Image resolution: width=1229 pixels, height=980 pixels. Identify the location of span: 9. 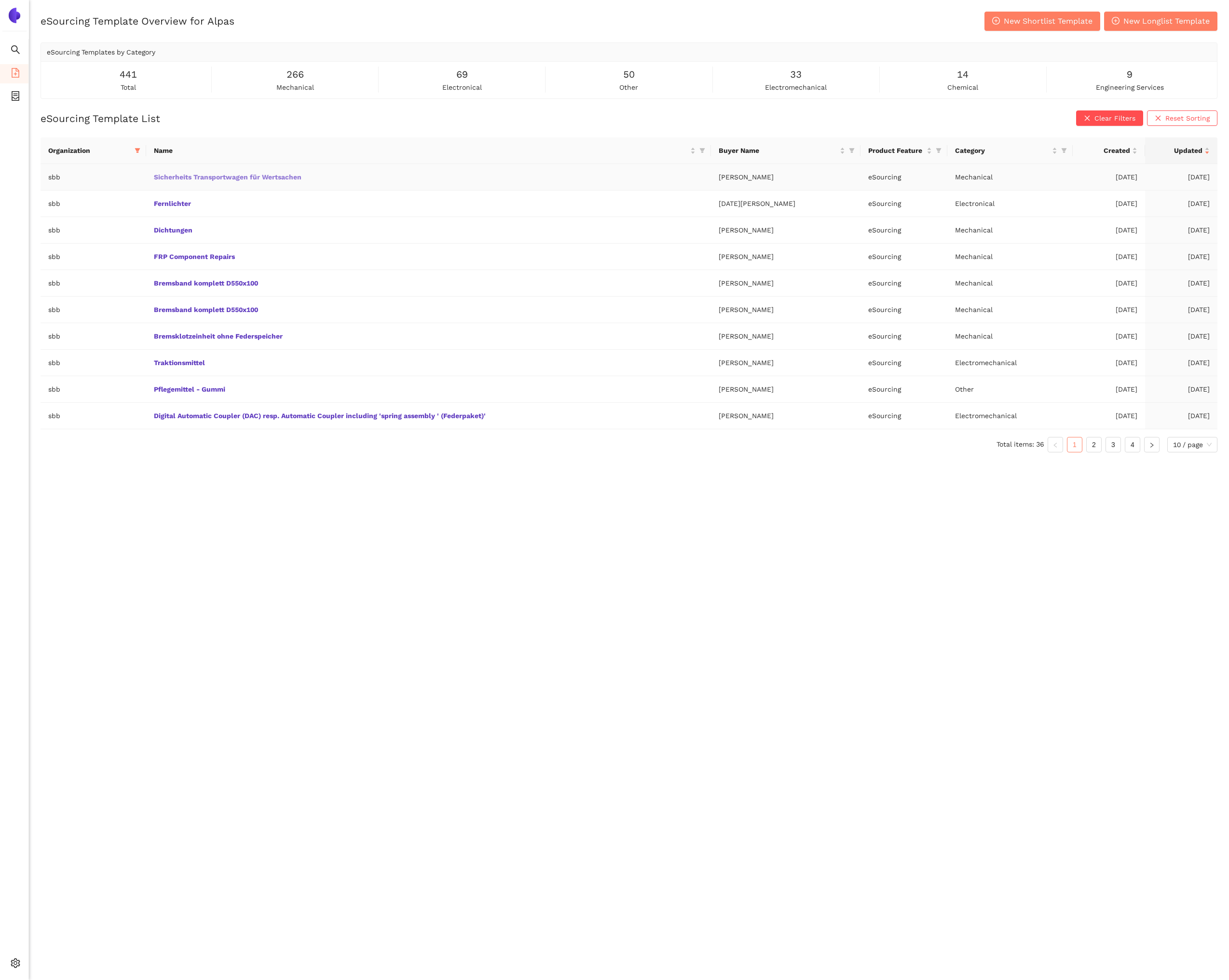
(1130, 75).